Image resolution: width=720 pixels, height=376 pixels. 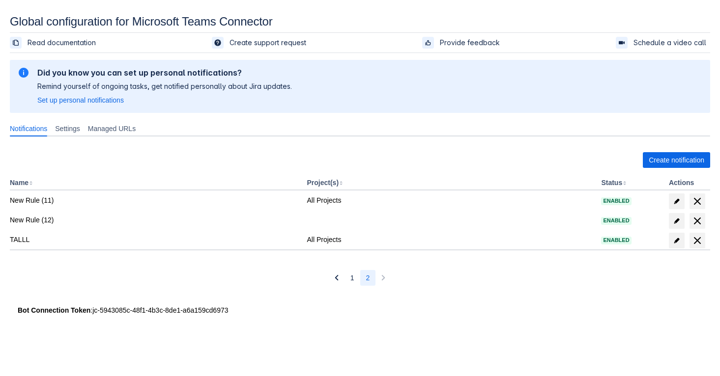 What do you see at coordinates (29, 129) in the screenshot?
I see `span: Notifications` at bounding box center [29, 129].